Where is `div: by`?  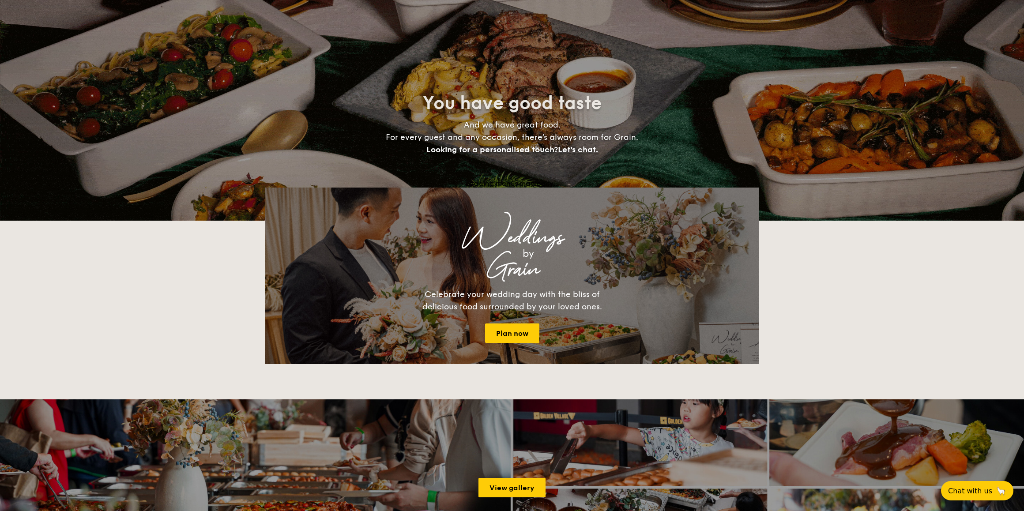 div: by is located at coordinates (528, 254).